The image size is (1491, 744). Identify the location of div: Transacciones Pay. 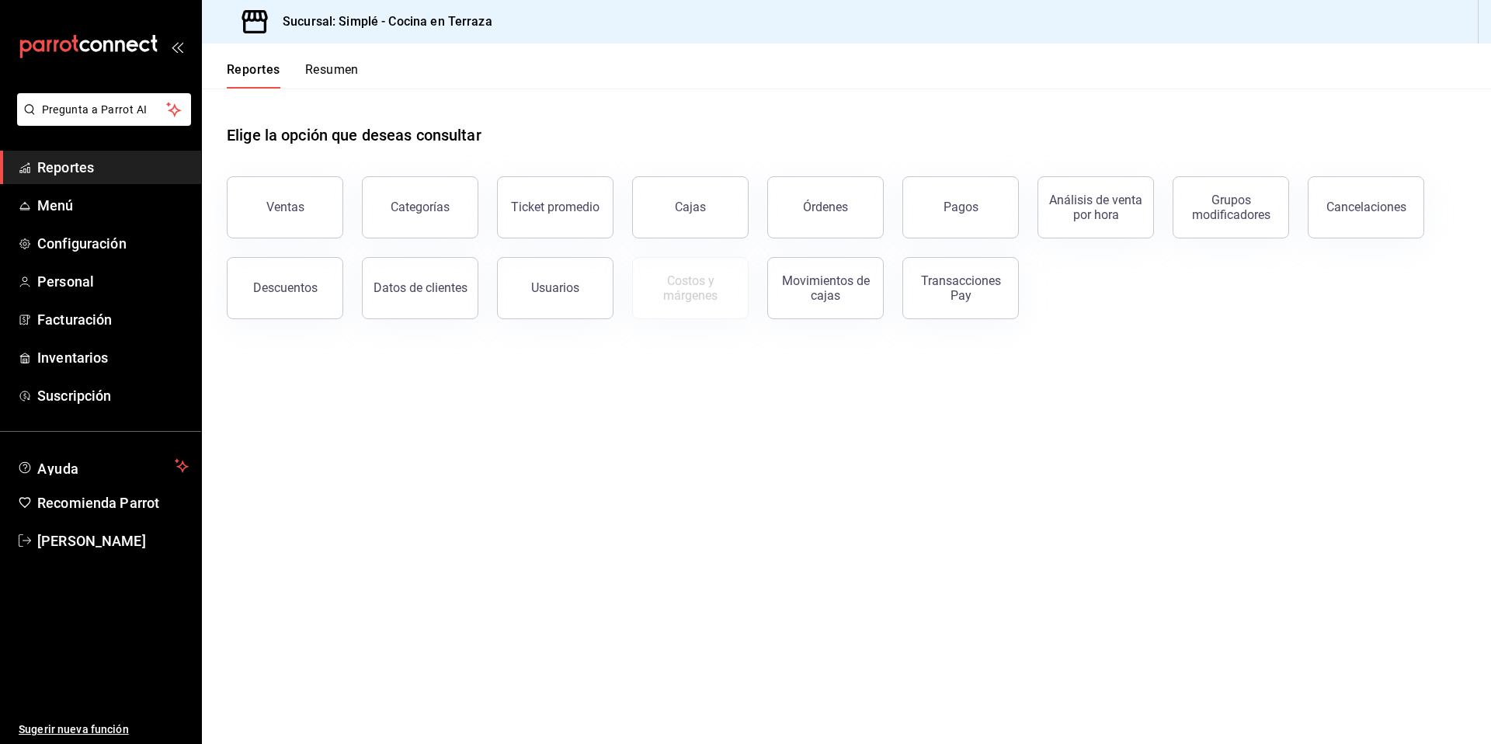
(960, 288).